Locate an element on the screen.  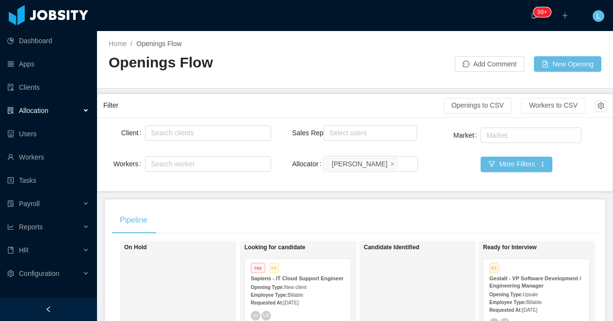
input: Workers is located at coordinates (150, 164).